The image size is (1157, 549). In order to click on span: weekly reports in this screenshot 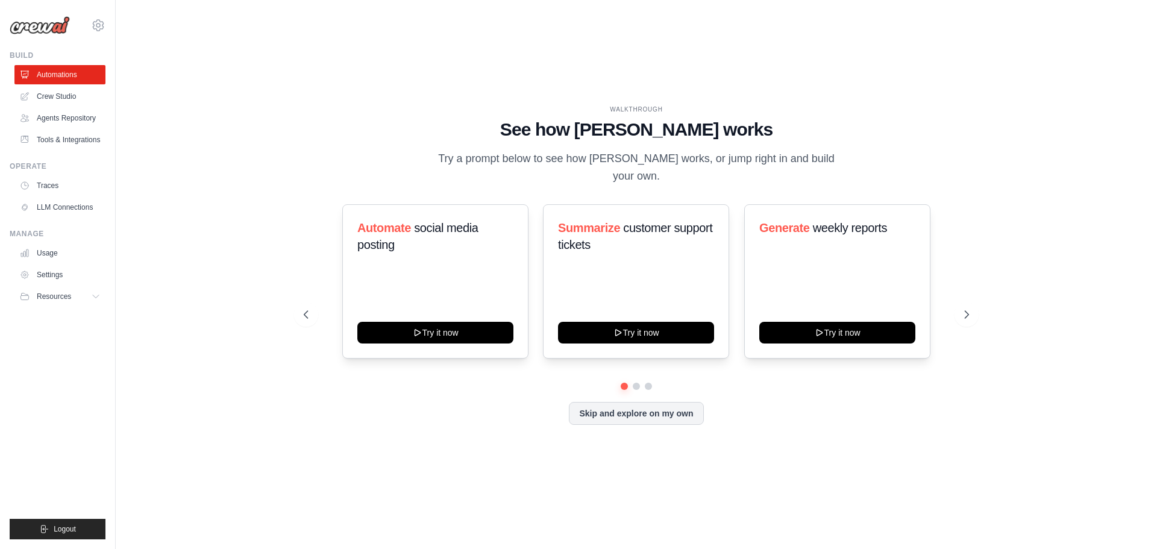, I will do `click(849, 228)`.